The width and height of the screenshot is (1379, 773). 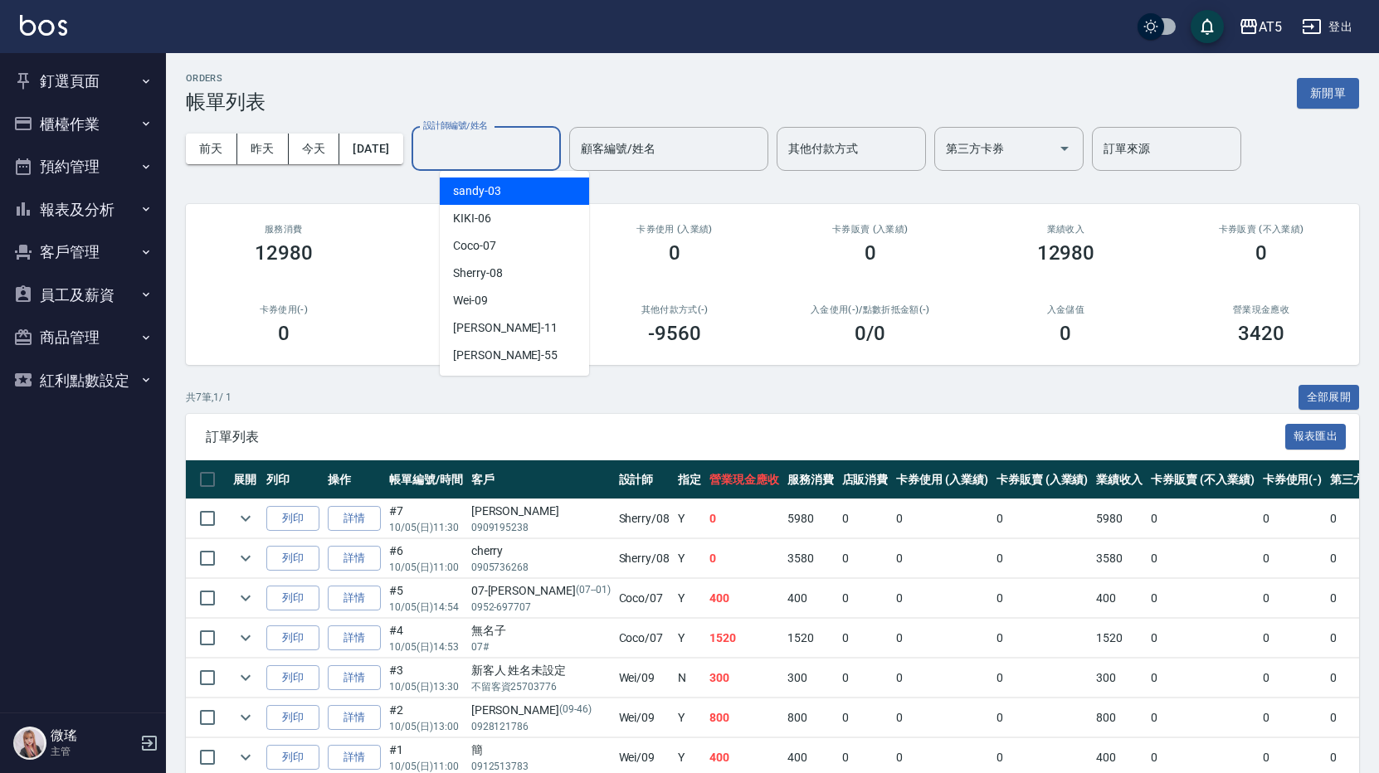 What do you see at coordinates (541, 750) in the screenshot?
I see `div: 簡` at bounding box center [541, 750].